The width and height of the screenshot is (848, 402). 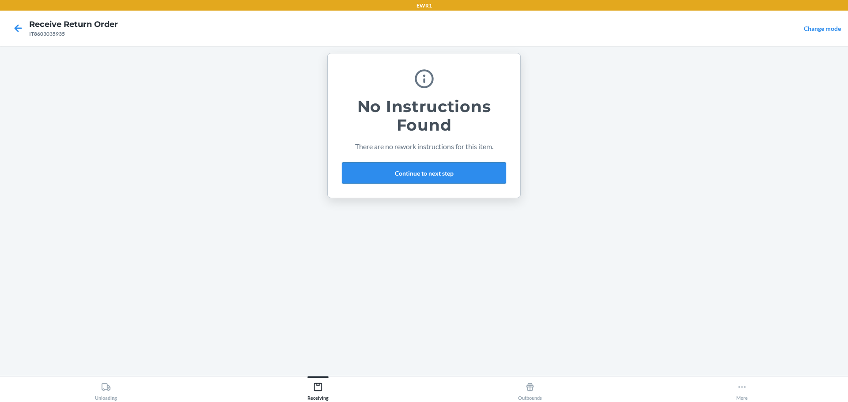 What do you see at coordinates (424, 147) in the screenshot?
I see `p: There are no rework instructions for this item.` at bounding box center [424, 147].